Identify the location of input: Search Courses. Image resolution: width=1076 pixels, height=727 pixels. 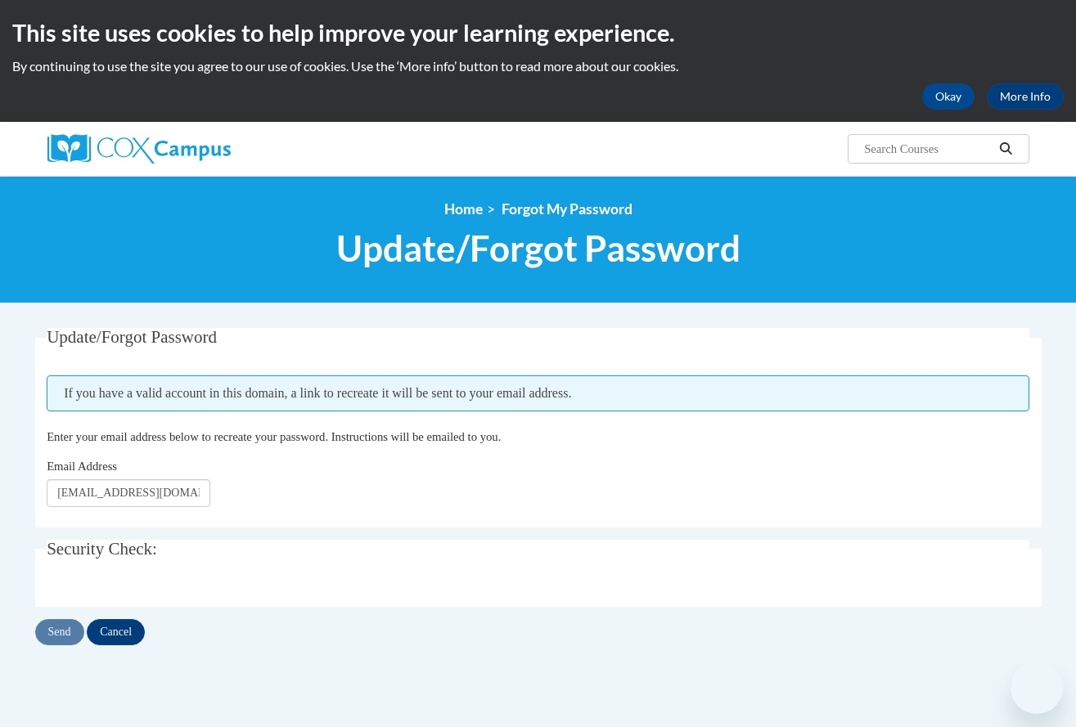
(928, 149).